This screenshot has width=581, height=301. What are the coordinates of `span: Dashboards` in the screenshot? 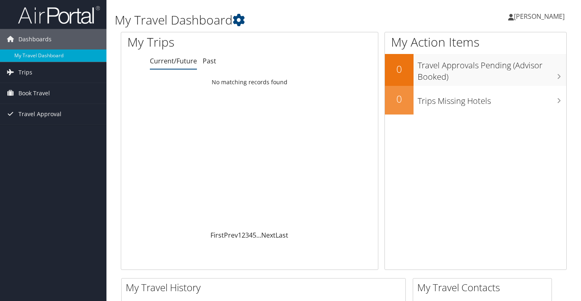 It's located at (35, 39).